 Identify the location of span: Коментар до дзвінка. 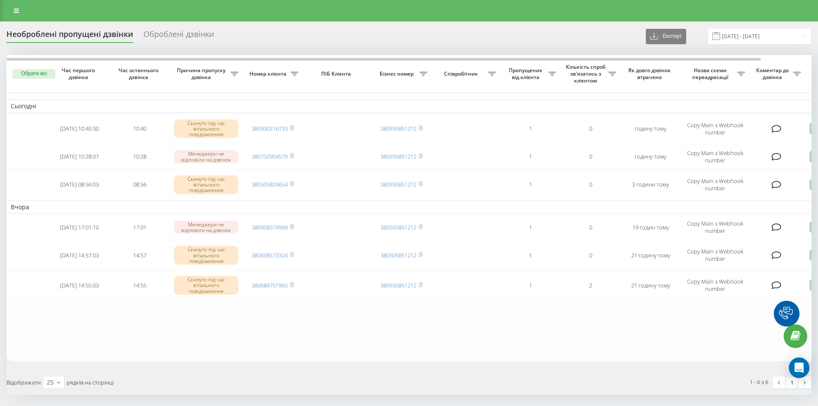
(773, 73).